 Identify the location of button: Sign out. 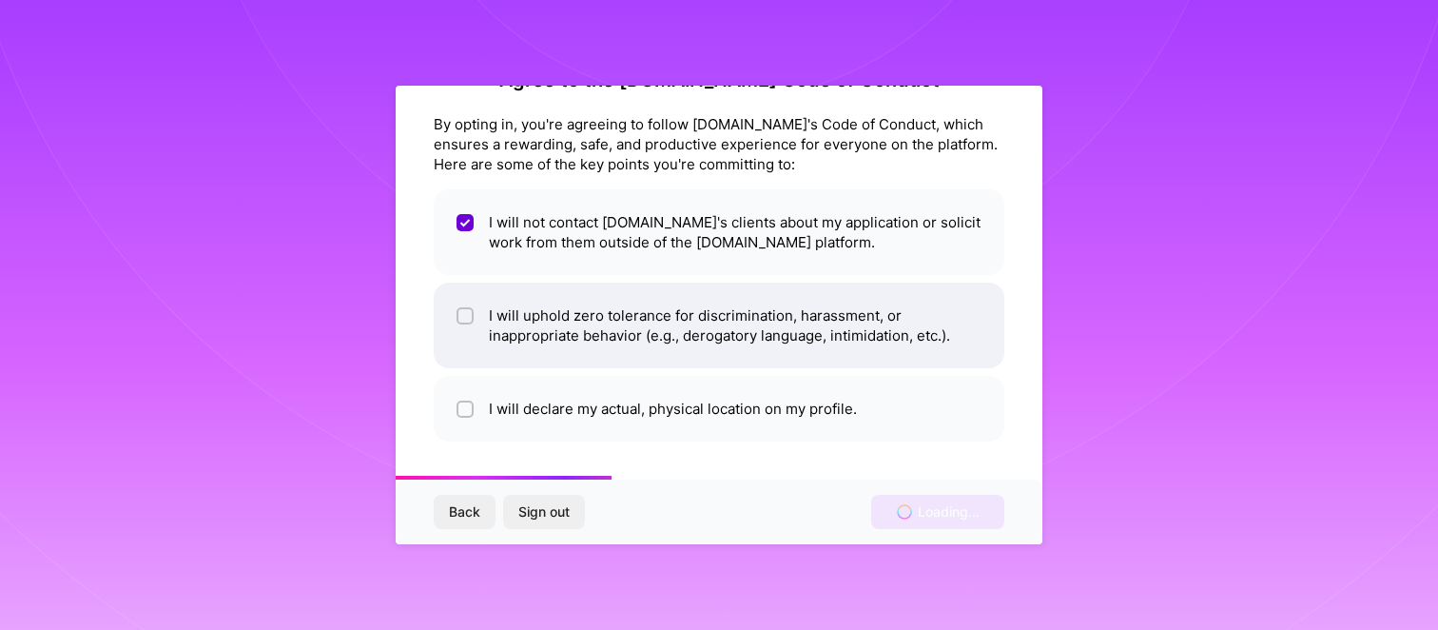
(544, 512).